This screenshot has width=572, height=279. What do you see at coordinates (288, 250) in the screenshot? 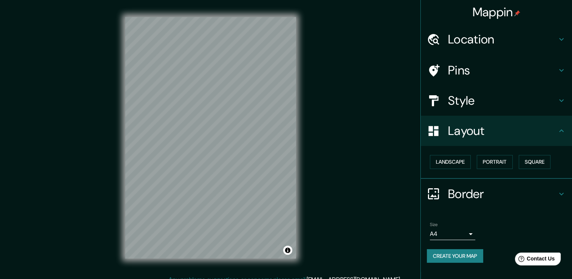
I see `button: Toggle attribution` at bounding box center [288, 250].